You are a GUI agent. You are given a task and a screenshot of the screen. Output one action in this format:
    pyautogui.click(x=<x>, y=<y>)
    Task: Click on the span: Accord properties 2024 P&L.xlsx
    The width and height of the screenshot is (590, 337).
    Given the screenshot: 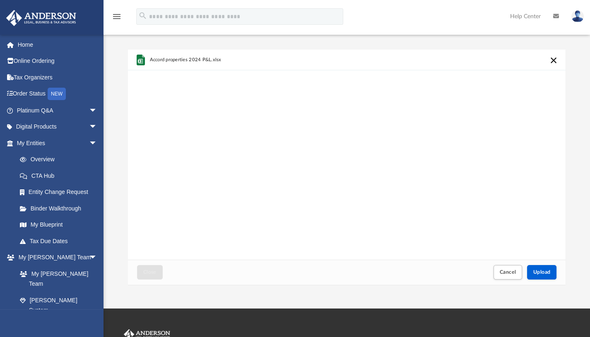 What is the action you would take?
    pyautogui.click(x=185, y=60)
    